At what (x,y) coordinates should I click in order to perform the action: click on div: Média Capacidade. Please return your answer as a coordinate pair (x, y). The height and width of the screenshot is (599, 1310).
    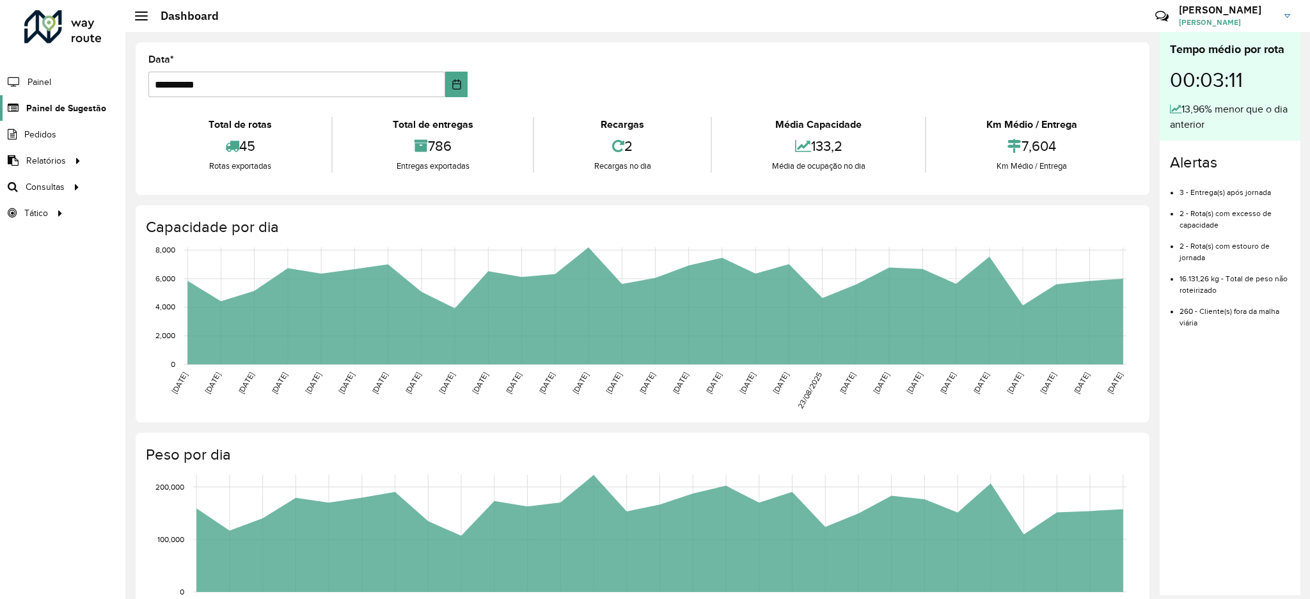
    Looking at the image, I should click on (818, 125).